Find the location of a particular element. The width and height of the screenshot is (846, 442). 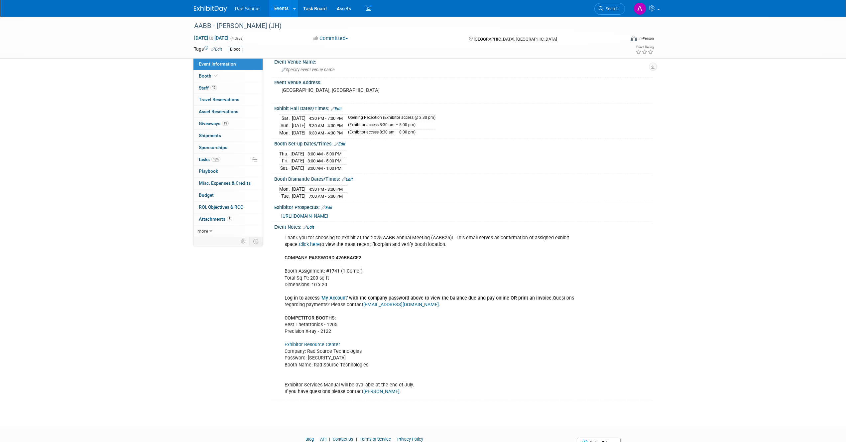

td: Sat. is located at coordinates (285, 168).